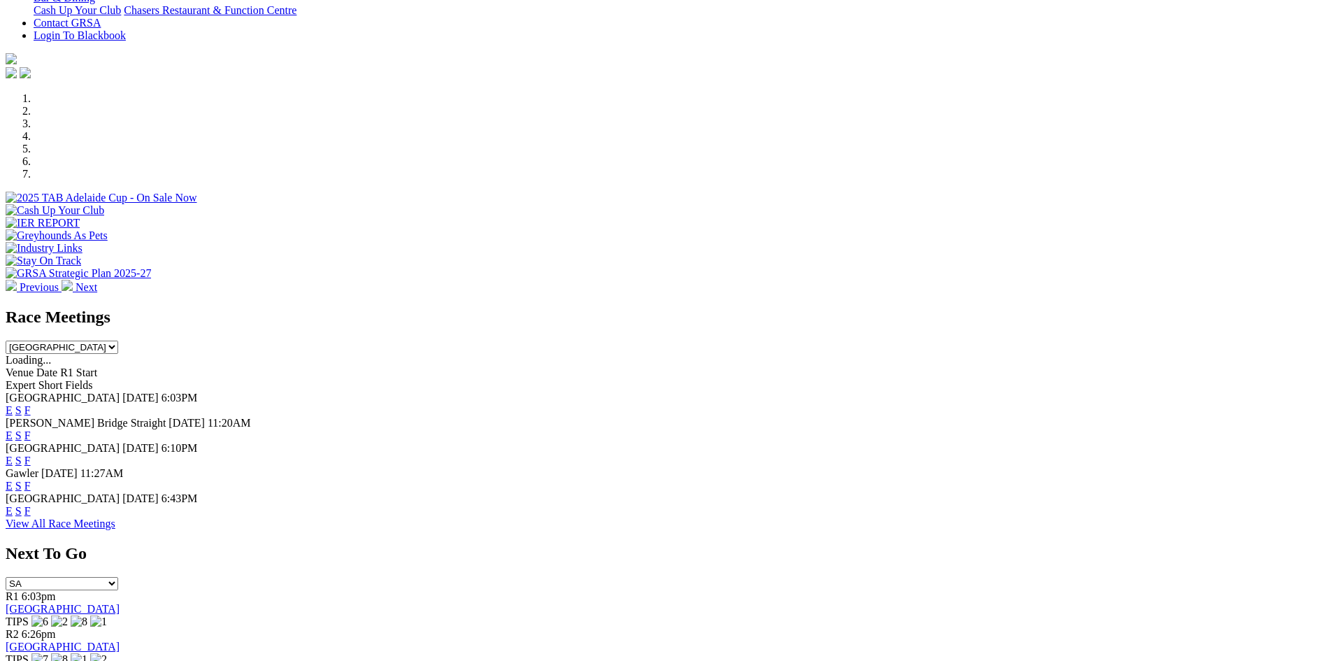 This screenshot has height=661, width=1332. Describe the element at coordinates (39, 287) in the screenshot. I see `span: Previous` at that location.